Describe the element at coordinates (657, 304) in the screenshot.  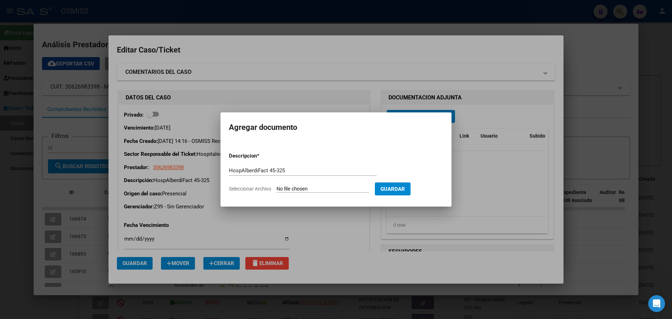
I see `div: Open Intercom Messenger` at that location.